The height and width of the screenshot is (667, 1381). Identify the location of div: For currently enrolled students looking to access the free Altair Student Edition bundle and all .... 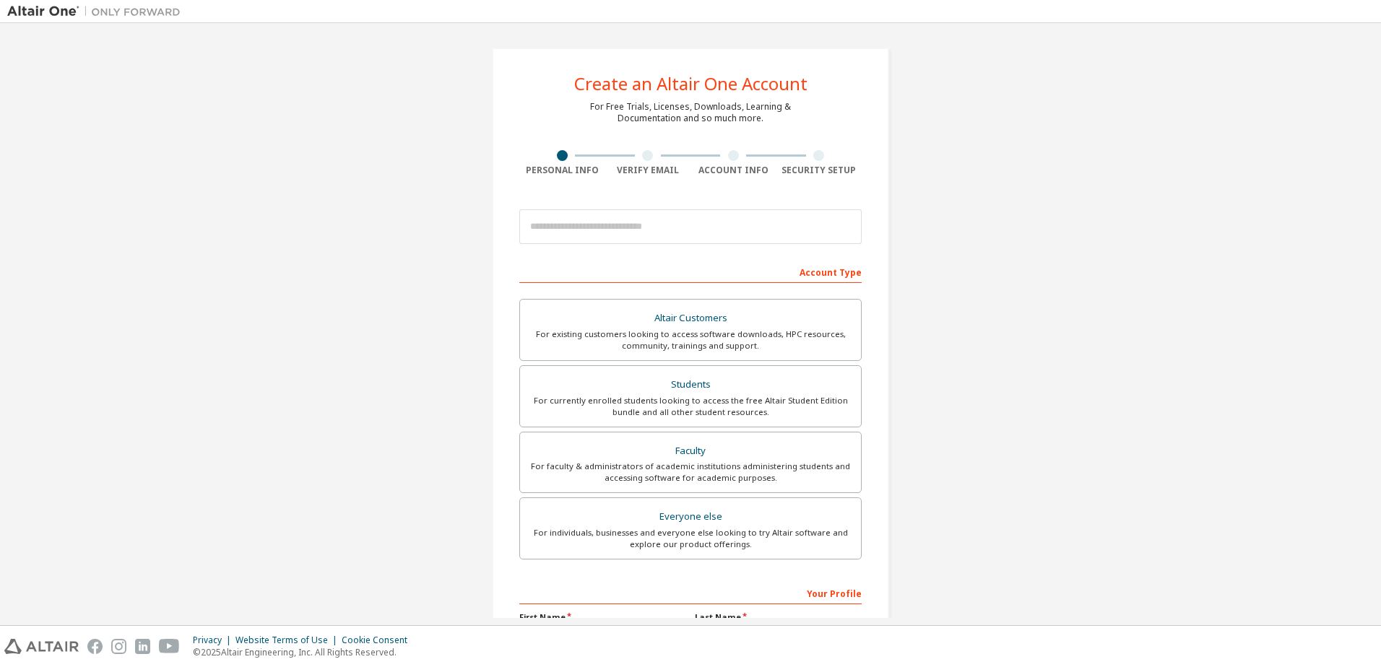
(690, 407).